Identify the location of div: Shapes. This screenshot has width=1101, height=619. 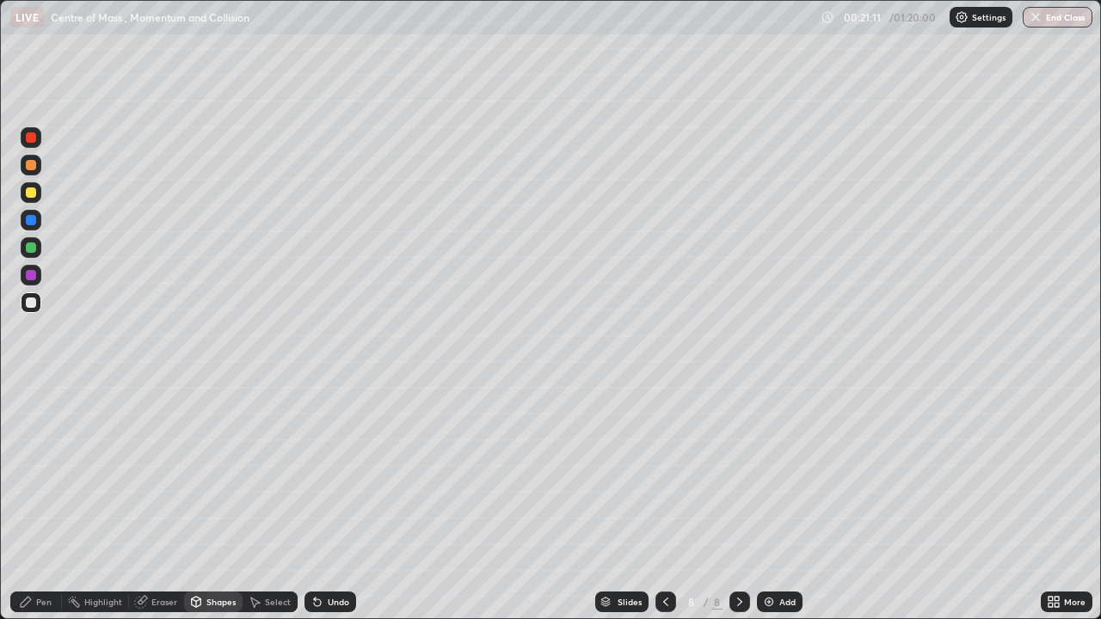
(221, 602).